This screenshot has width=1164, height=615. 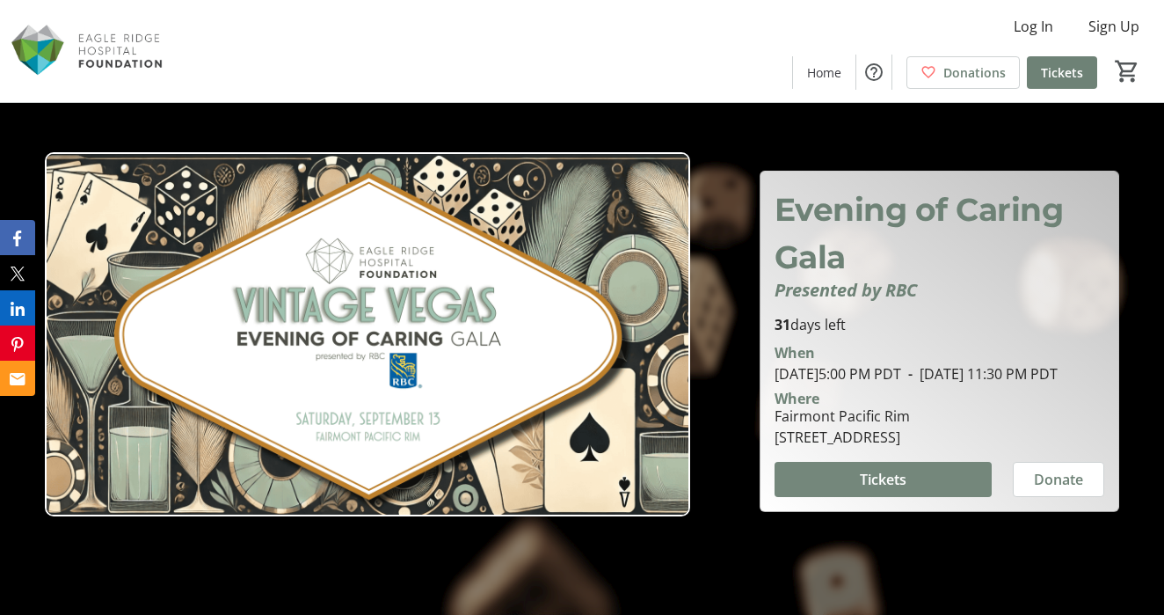 I want to click on button: Log In, so click(x=1033, y=26).